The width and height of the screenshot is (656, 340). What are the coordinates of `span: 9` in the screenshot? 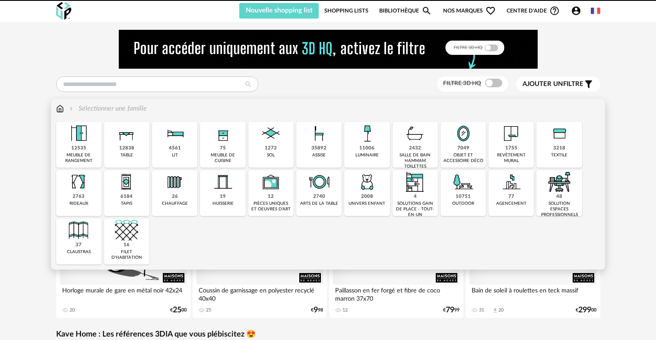 It's located at (316, 310).